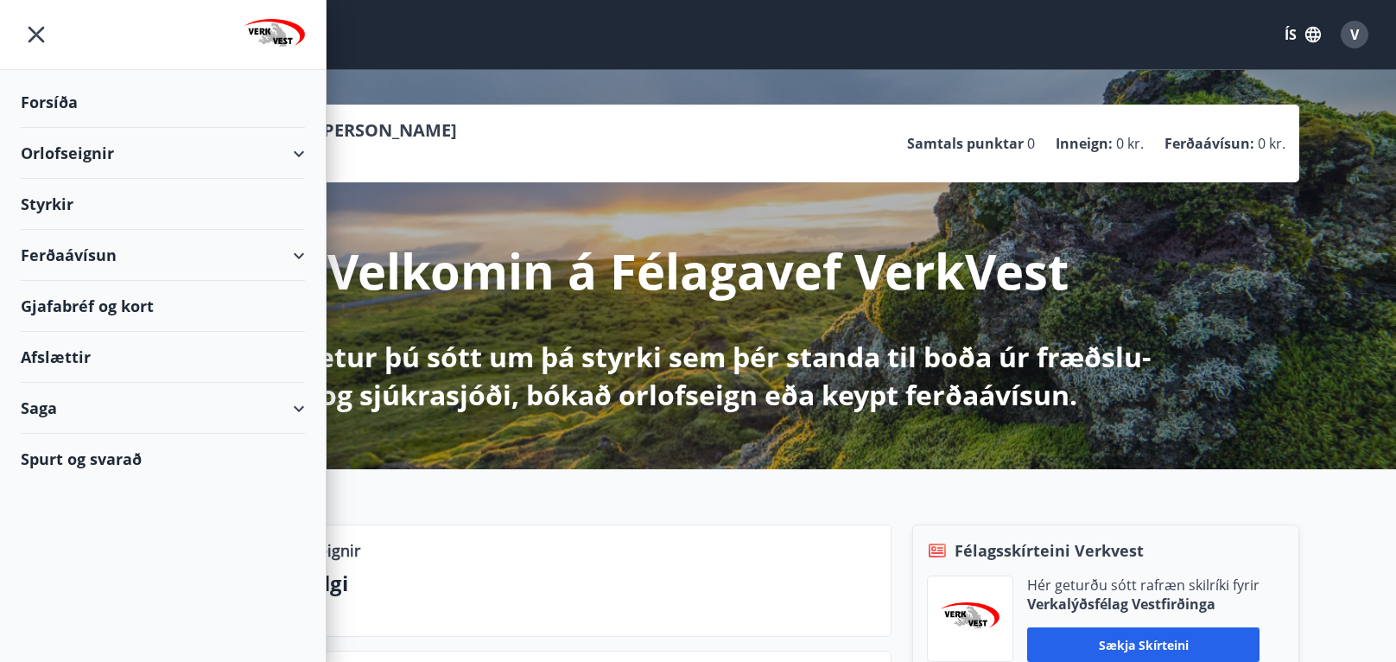 The image size is (1396, 662). What do you see at coordinates (1303, 35) in the screenshot?
I see `button: ÍS` at bounding box center [1303, 35].